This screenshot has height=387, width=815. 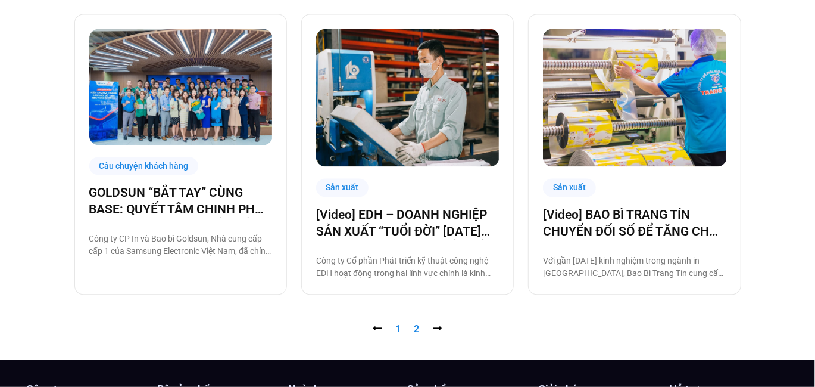 What do you see at coordinates (180, 201) in the screenshot?
I see `a: GOLDSUN “BẮT TAY” CÙNG BASE: QUYẾT TÂM CHINH PHỤC CHẶNG ĐƯỜNG CHUYỂN ĐỔI SỐ TOÀN DIỆN` at bounding box center [180, 201].